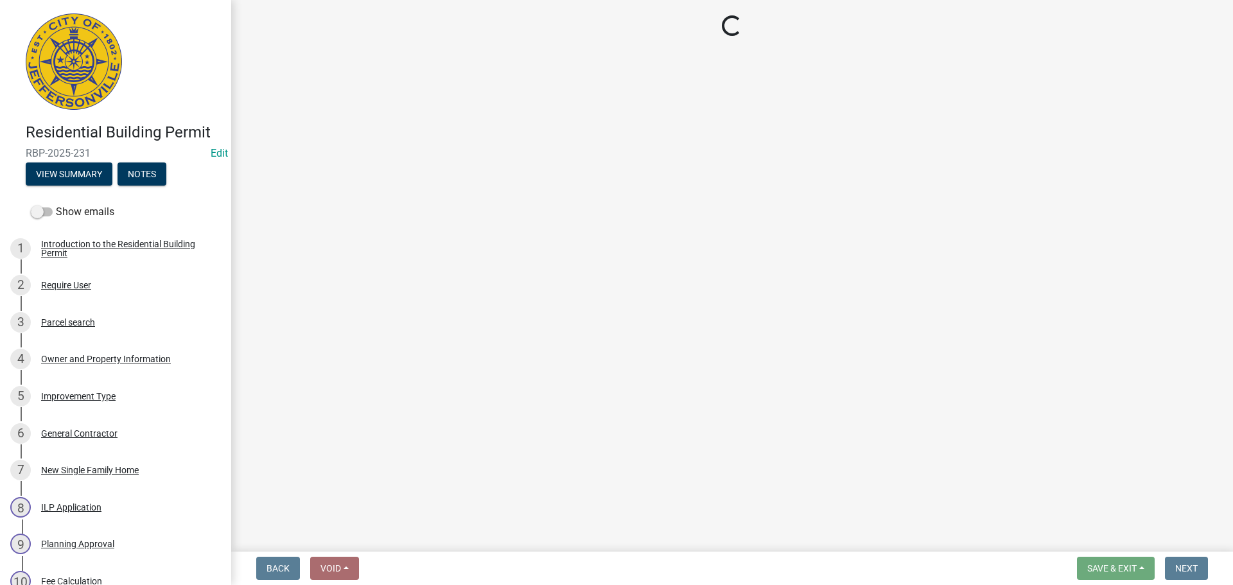 The image size is (1233, 585). What do you see at coordinates (21, 544) in the screenshot?
I see `div: 9` at bounding box center [21, 544].